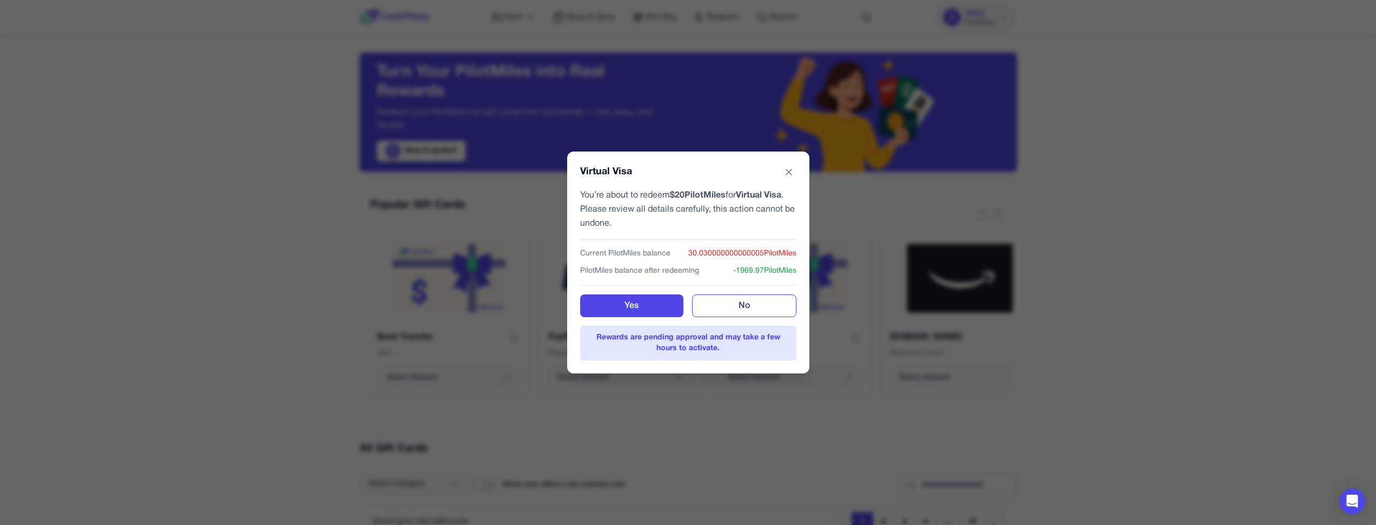  I want to click on span: Current PilotMiles balance, so click(625, 254).